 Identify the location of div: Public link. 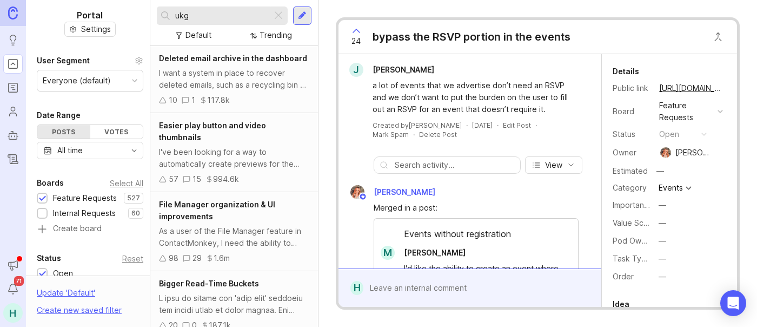
(632, 88).